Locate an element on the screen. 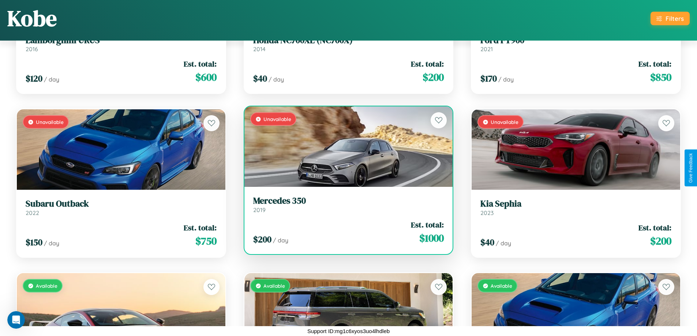  a: Kia Sephia2023 is located at coordinates (576, 208).